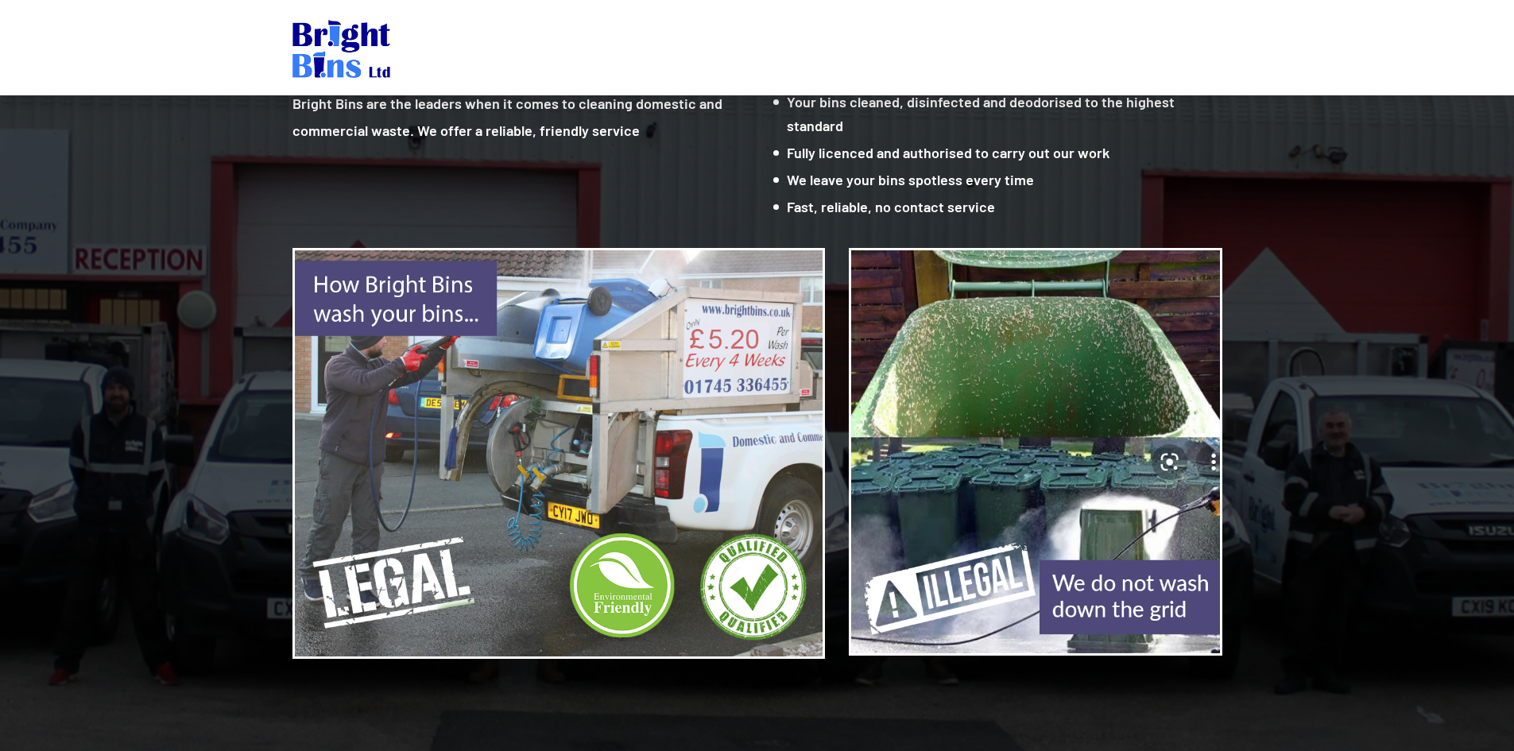  What do you see at coordinates (998, 180) in the screenshot?
I see `li: We leave your bins spotless every time` at bounding box center [998, 180].